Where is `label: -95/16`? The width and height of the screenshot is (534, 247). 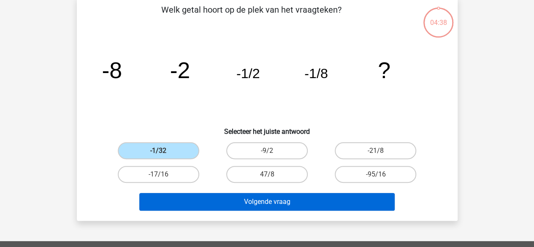 label: -95/16 is located at coordinates (375, 174).